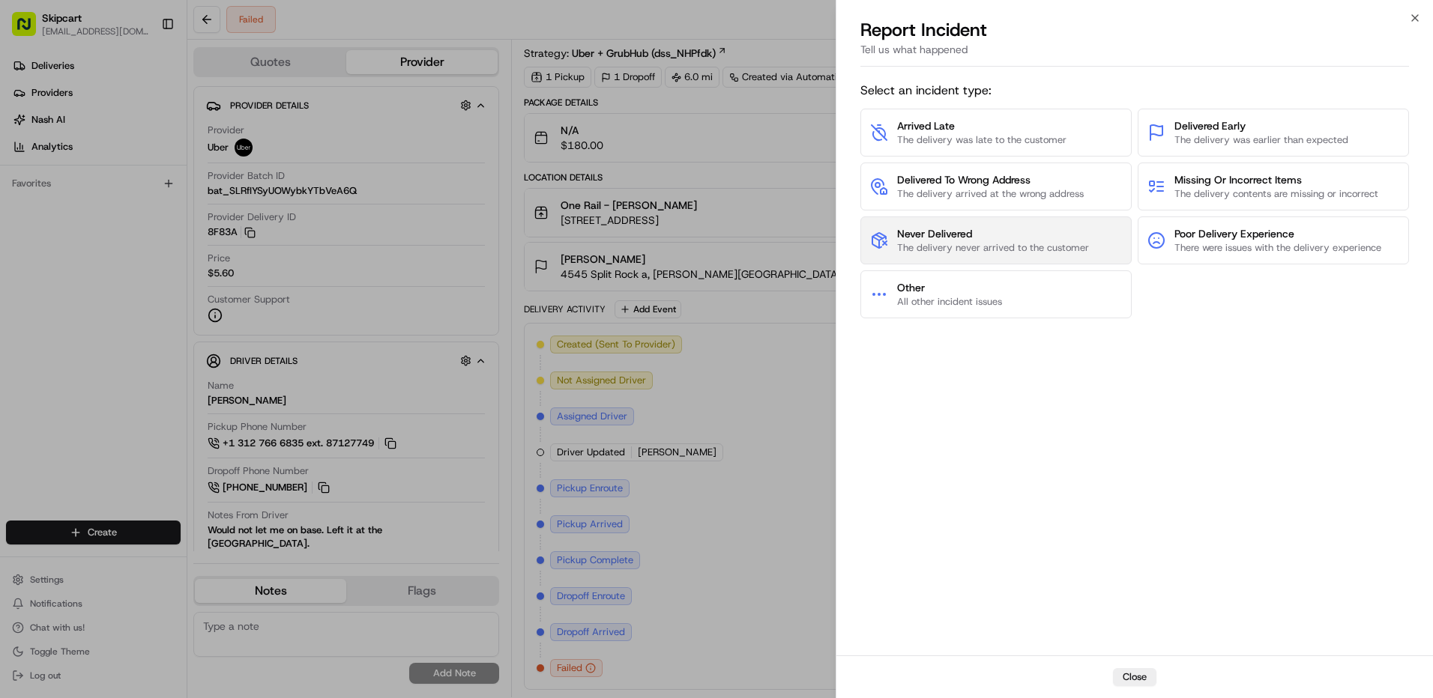  What do you see at coordinates (30, 30) in the screenshot?
I see `img: Nash` at bounding box center [30, 30].